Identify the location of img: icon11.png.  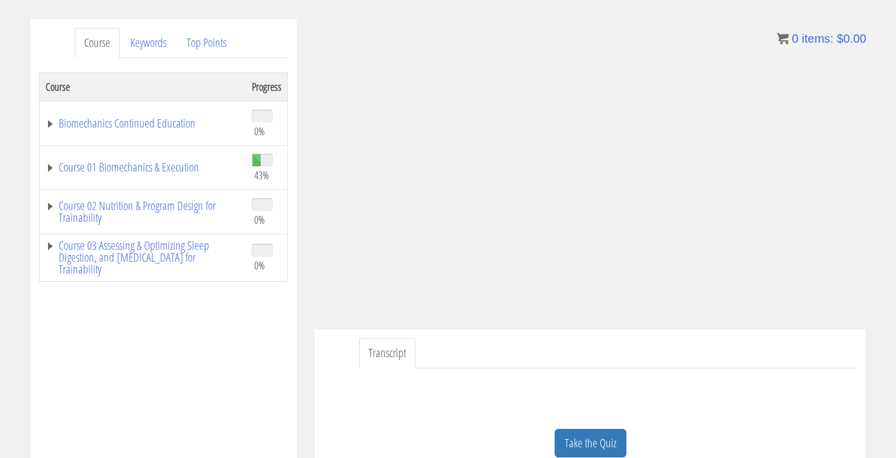
(783, 39).